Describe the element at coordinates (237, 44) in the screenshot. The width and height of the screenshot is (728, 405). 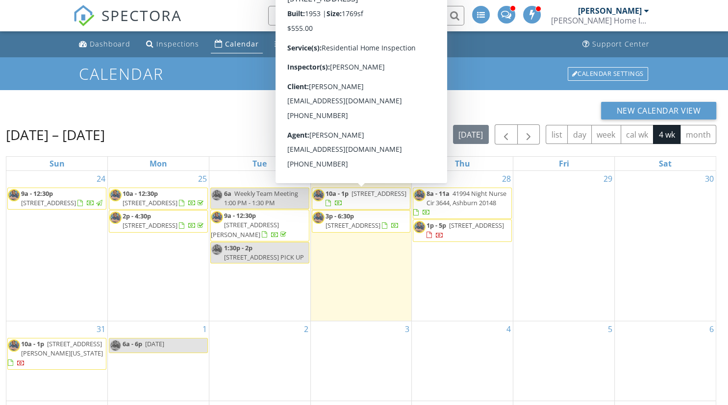
I see `a: Calendar` at that location.